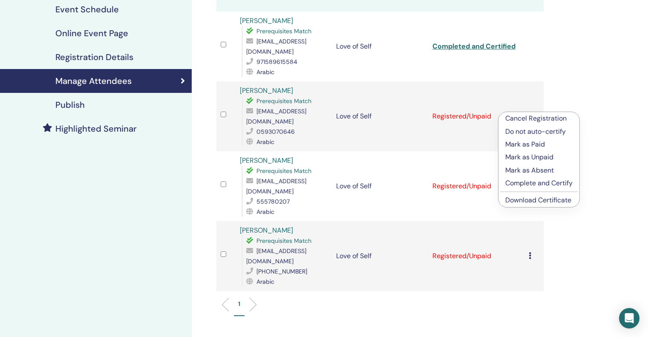 The height and width of the screenshot is (337, 648). I want to click on h4: Manage Attendees, so click(93, 81).